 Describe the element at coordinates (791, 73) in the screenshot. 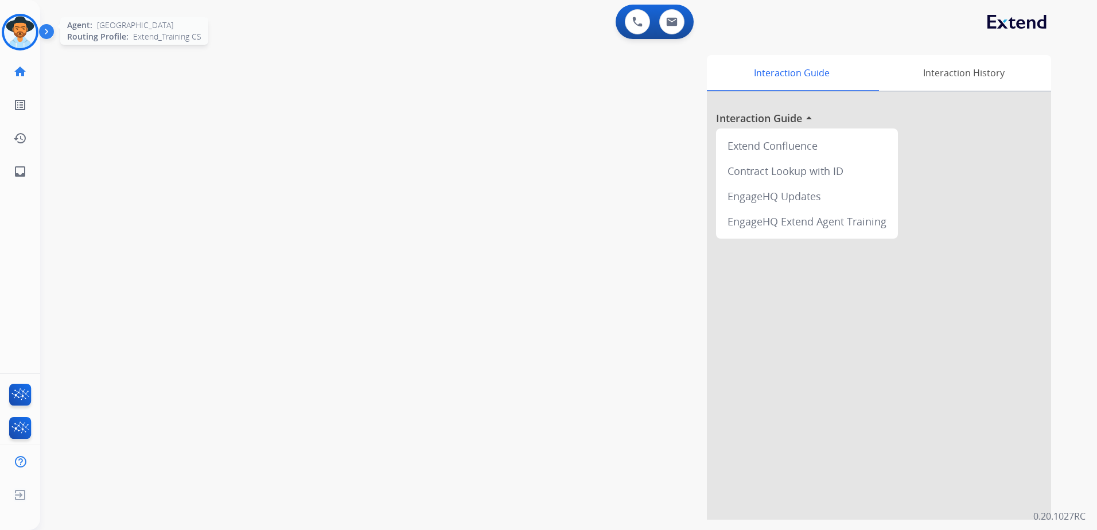

I see `div: Interaction Guide` at that location.